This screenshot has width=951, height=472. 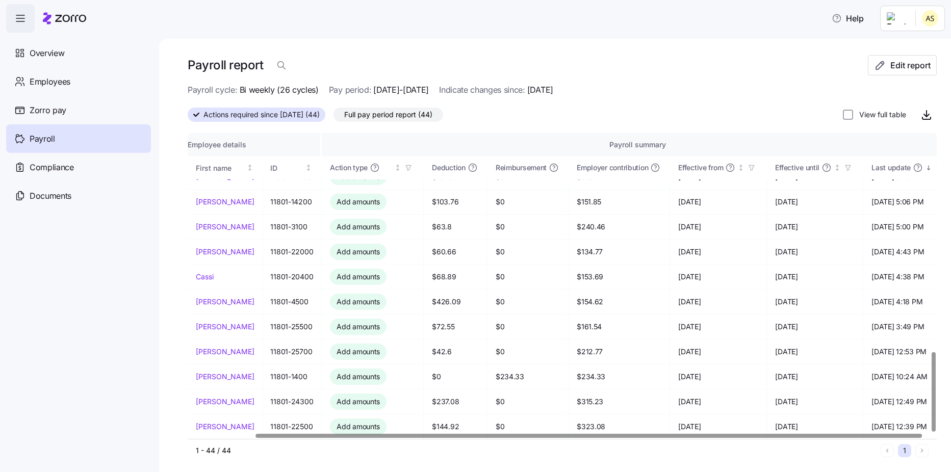 I want to click on span: 11801-25700, so click(x=292, y=352).